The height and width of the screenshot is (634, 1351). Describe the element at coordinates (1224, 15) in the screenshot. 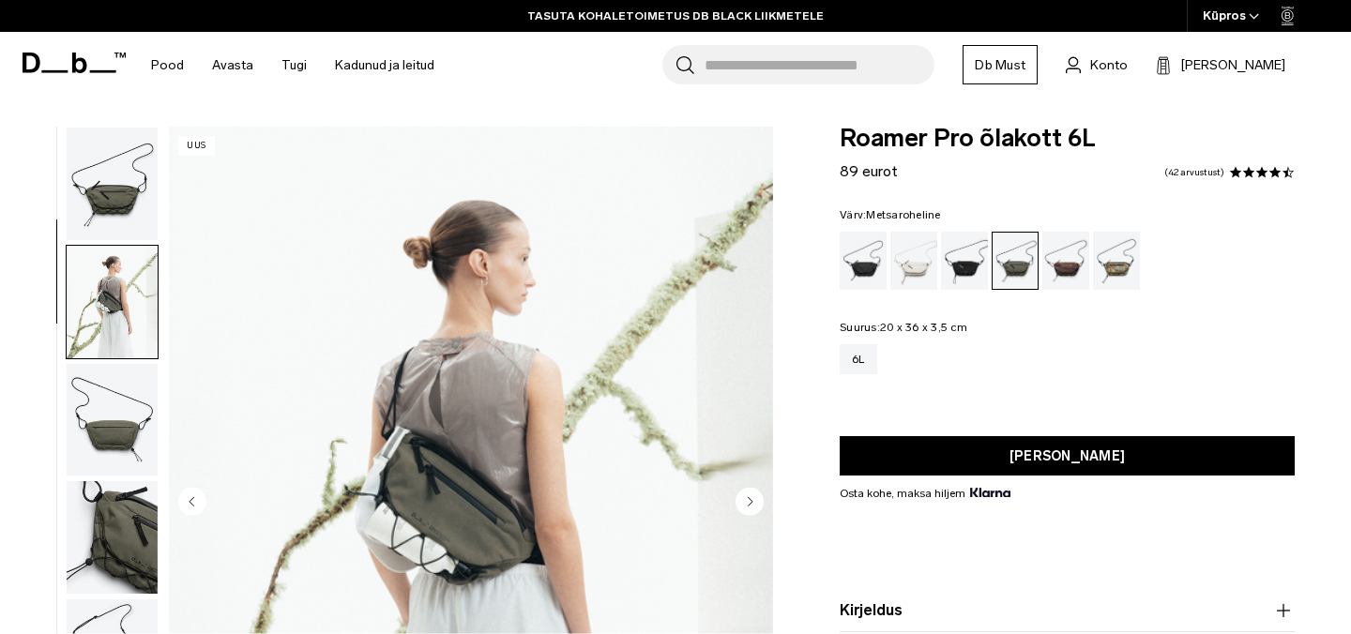

I see `font: Küpros` at that location.